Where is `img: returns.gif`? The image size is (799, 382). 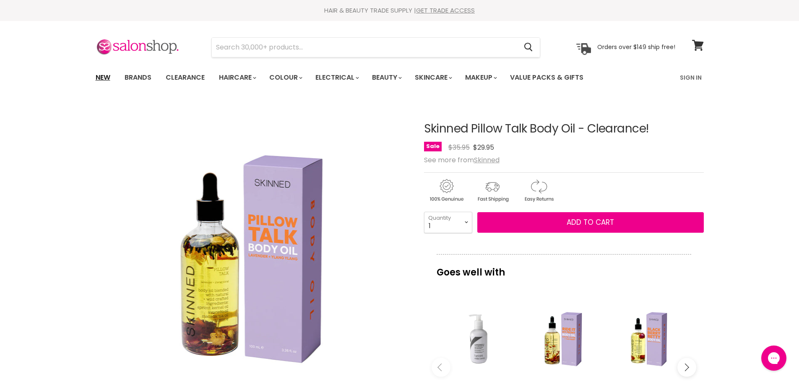
img: returns.gif is located at coordinates (539, 190).